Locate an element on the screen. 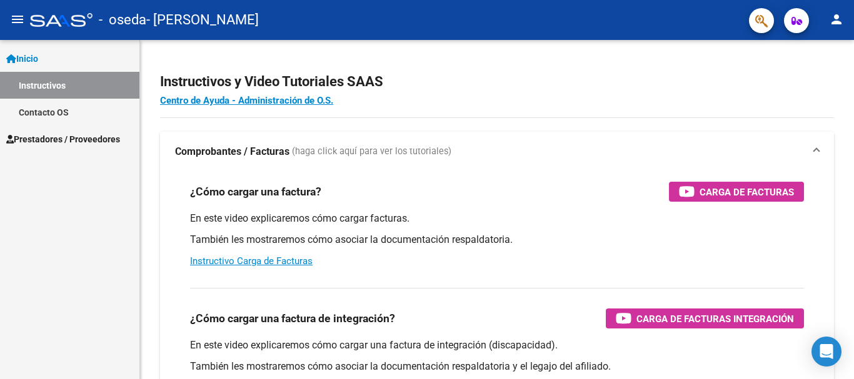 This screenshot has width=854, height=379. span: Carga de Facturas Integración is located at coordinates (715, 319).